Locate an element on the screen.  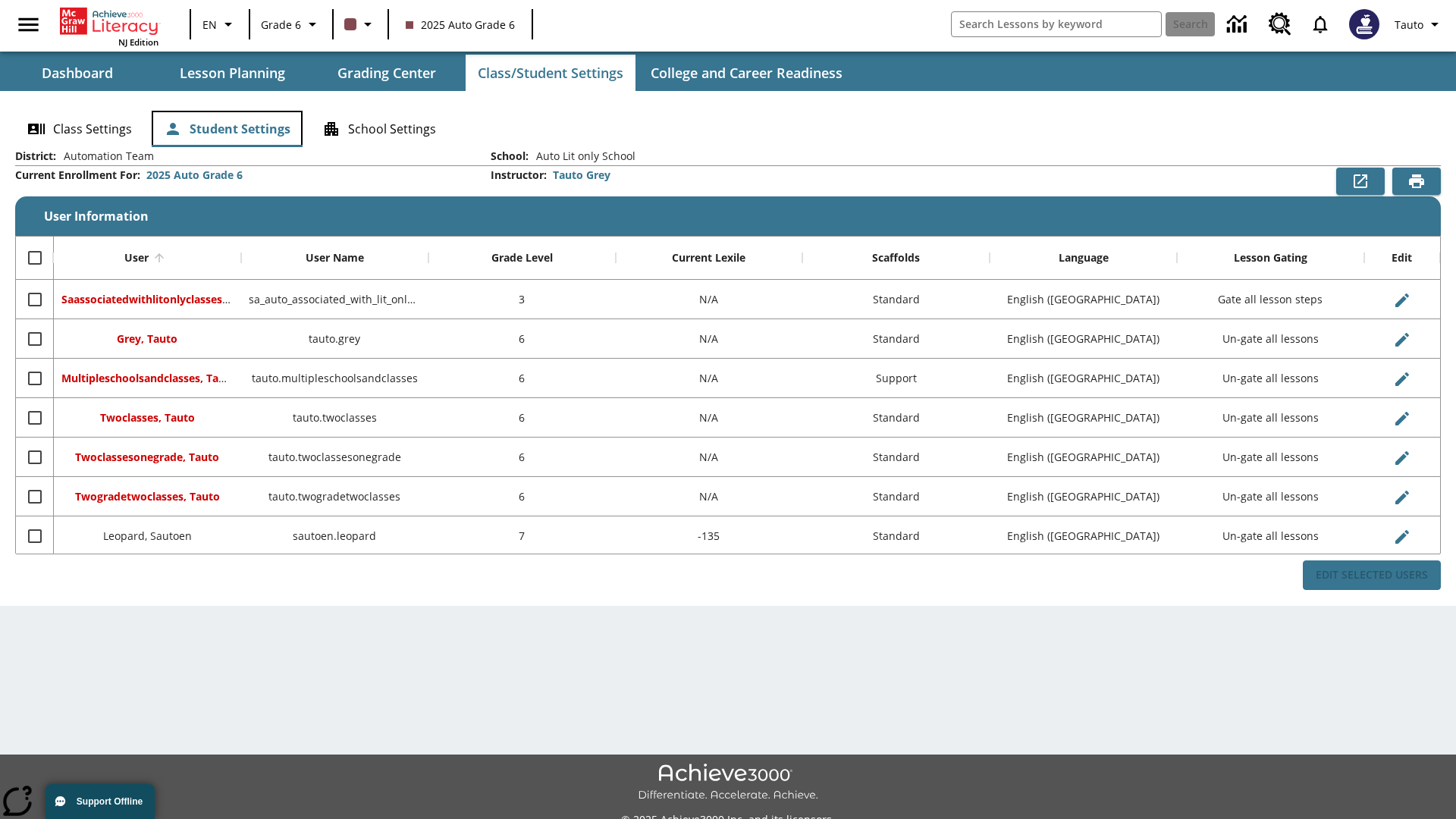
h2: Current Enrollment For : is located at coordinates (78, 175).